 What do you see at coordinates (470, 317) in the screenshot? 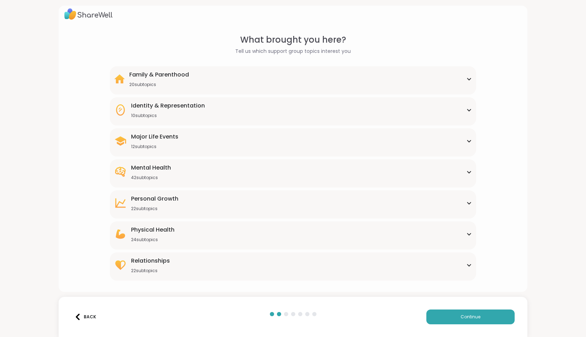
I see `button: Continue` at bounding box center [470, 317].